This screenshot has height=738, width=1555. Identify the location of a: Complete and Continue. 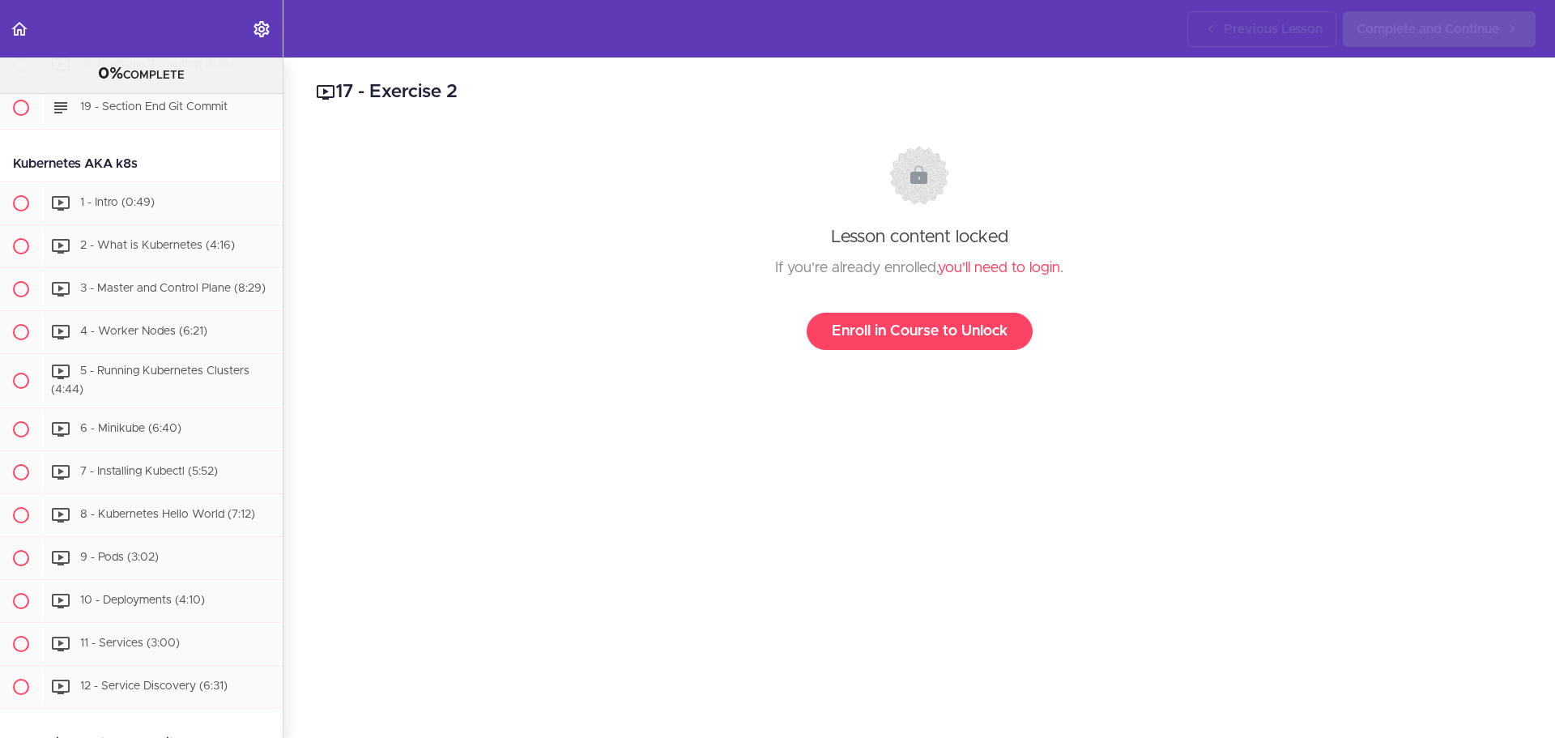
(1439, 29).